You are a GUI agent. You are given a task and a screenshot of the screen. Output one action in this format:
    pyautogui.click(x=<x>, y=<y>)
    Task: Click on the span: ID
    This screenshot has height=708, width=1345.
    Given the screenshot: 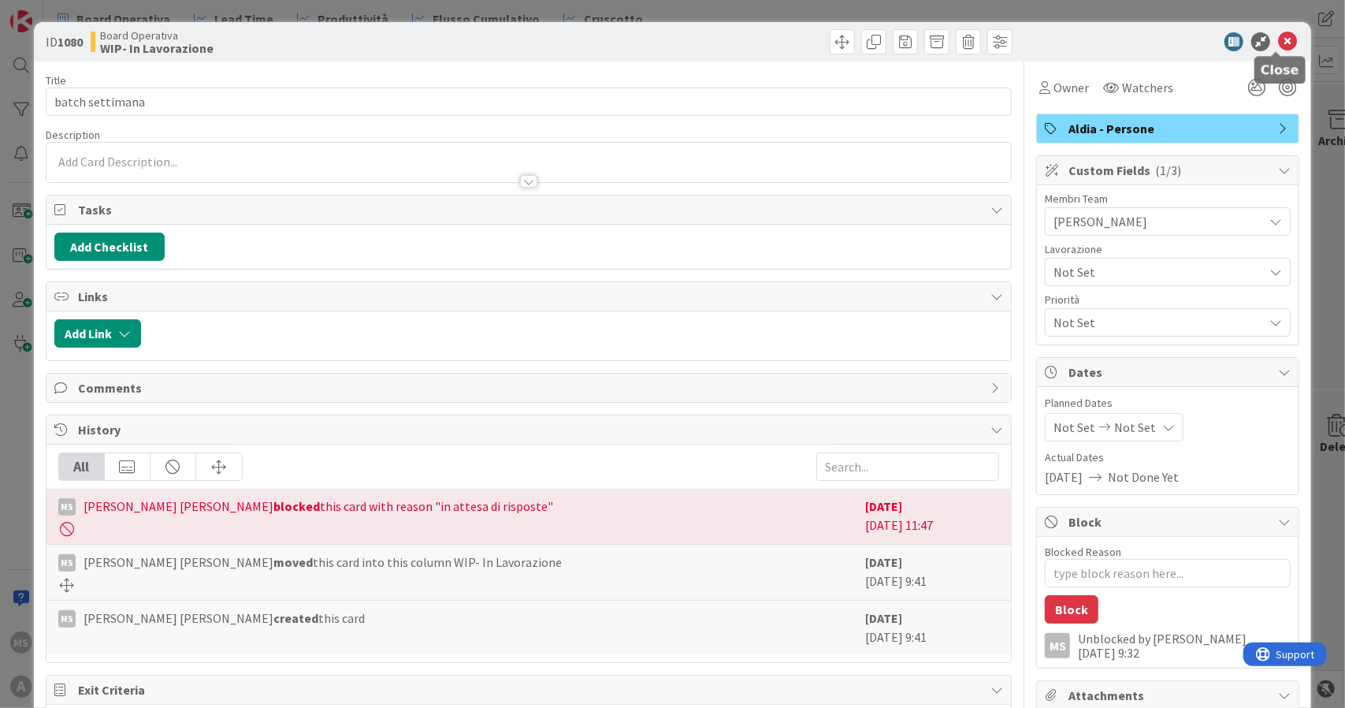 What is the action you would take?
    pyautogui.click(x=64, y=42)
    